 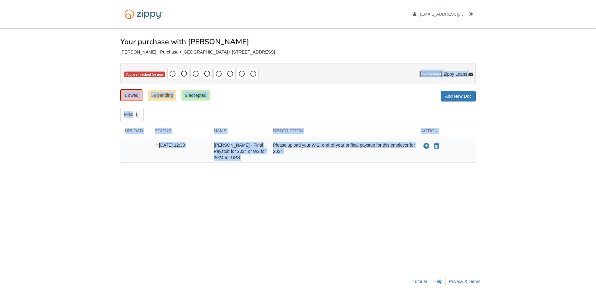 What do you see at coordinates (456, 14) in the screenshot?
I see `span: nicole08181988@gmail.com` at bounding box center [456, 14].